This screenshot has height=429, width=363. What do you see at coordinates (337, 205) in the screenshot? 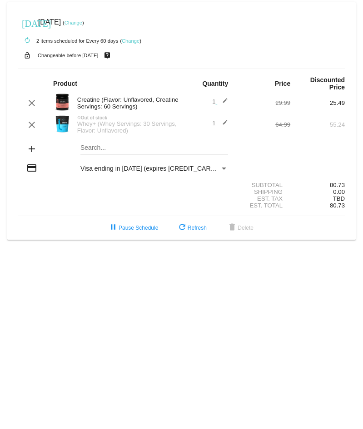
I see `span: 80.73` at bounding box center [337, 205].